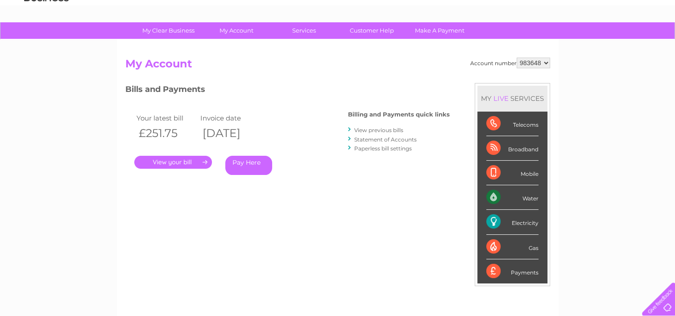 The width and height of the screenshot is (675, 316). Describe the element at coordinates (537, 10) in the screenshot. I see `a: 0333 014 3131` at that location.